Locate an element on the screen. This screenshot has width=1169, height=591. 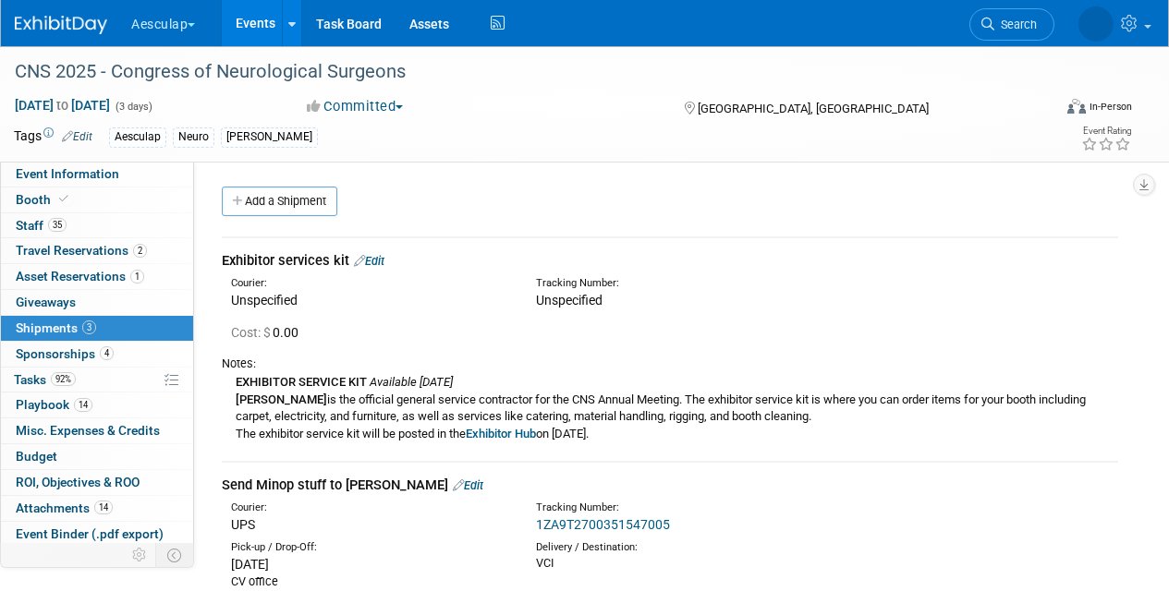
span: (3 days) is located at coordinates (133, 106).